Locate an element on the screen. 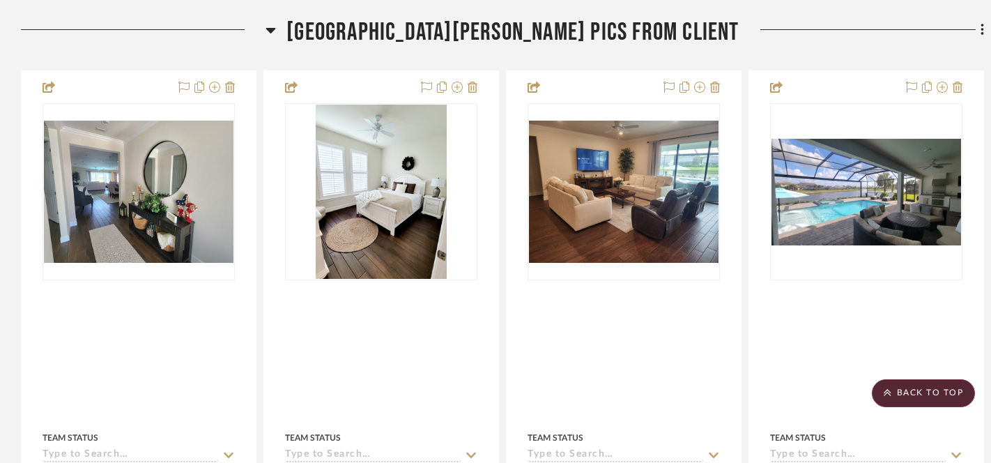 The width and height of the screenshot is (991, 463). scroll-to-top-button: BACK TO TOP is located at coordinates (923, 393).